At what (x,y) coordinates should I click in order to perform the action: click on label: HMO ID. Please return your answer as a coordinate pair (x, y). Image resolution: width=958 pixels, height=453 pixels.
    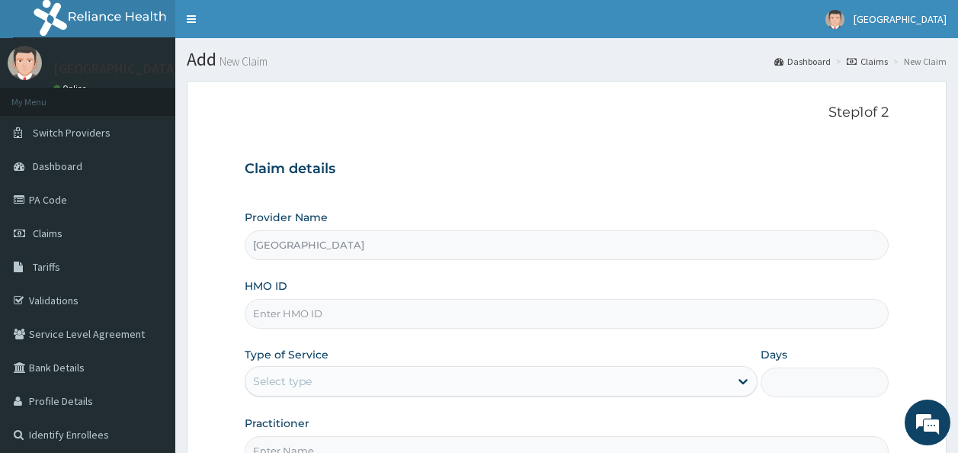
    Looking at the image, I should click on (266, 286).